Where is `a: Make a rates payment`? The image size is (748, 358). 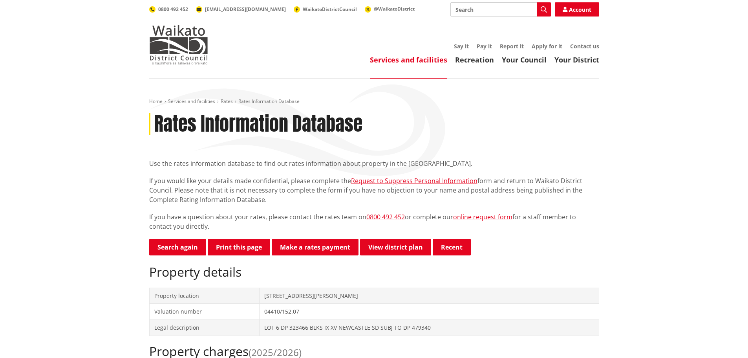
a: Make a rates payment is located at coordinates (315, 247).